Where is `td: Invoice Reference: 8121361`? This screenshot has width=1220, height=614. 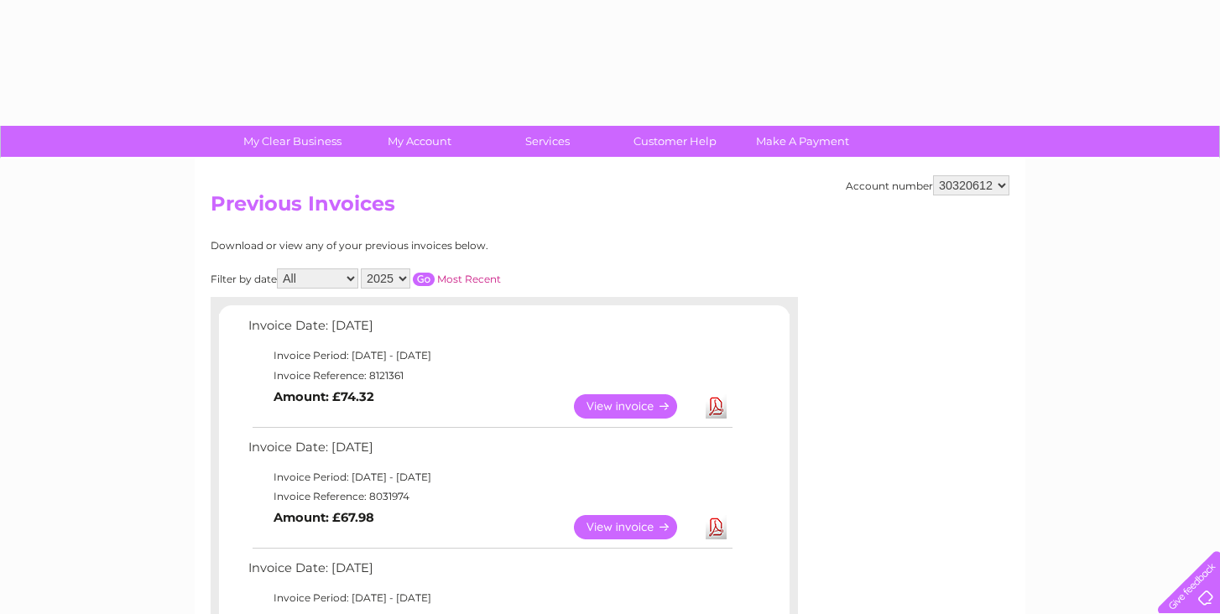
td: Invoice Reference: 8121361 is located at coordinates (489, 376).